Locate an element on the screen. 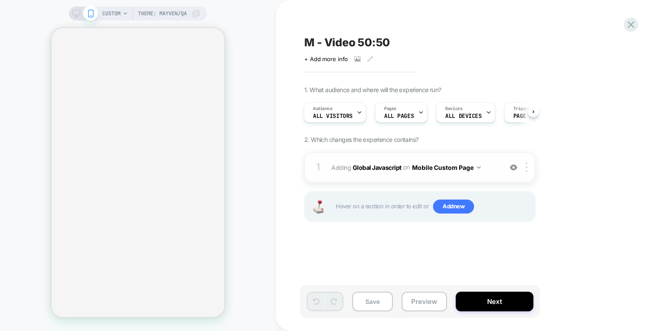 The image size is (660, 331). span: ALL DEVICES is located at coordinates (463, 116).